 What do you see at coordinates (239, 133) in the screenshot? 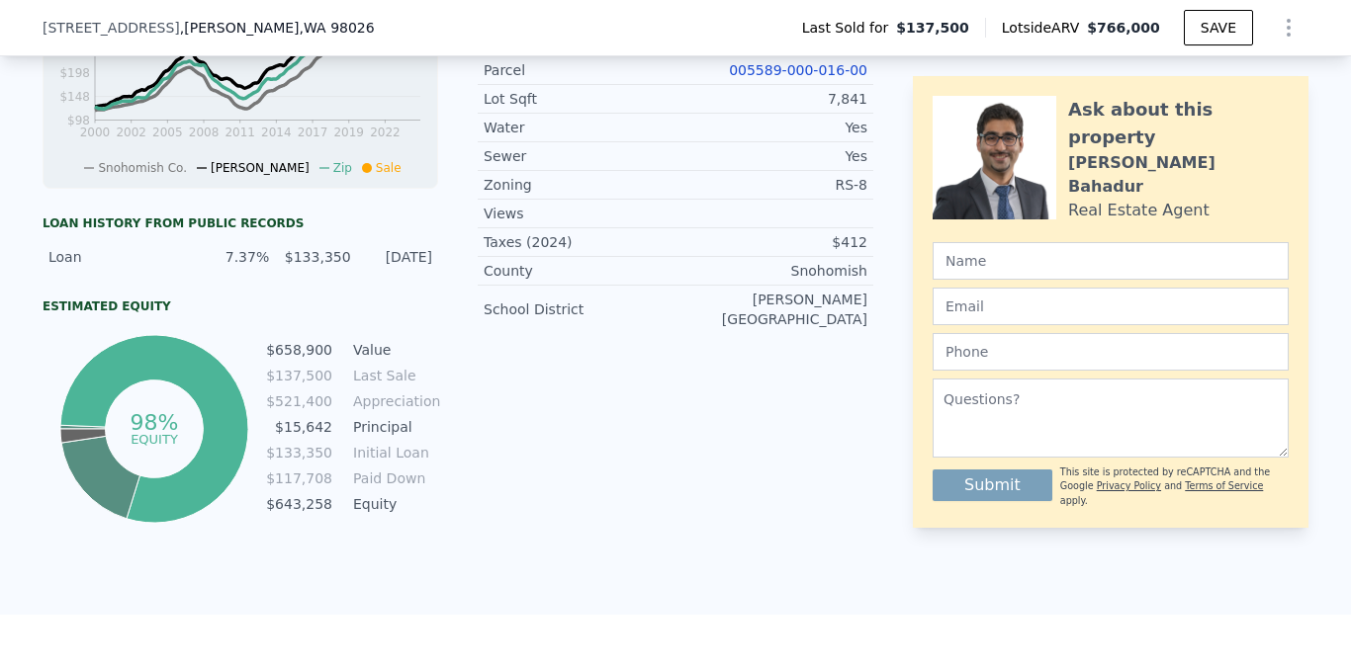
I see `tspan: 2011` at bounding box center [239, 133].